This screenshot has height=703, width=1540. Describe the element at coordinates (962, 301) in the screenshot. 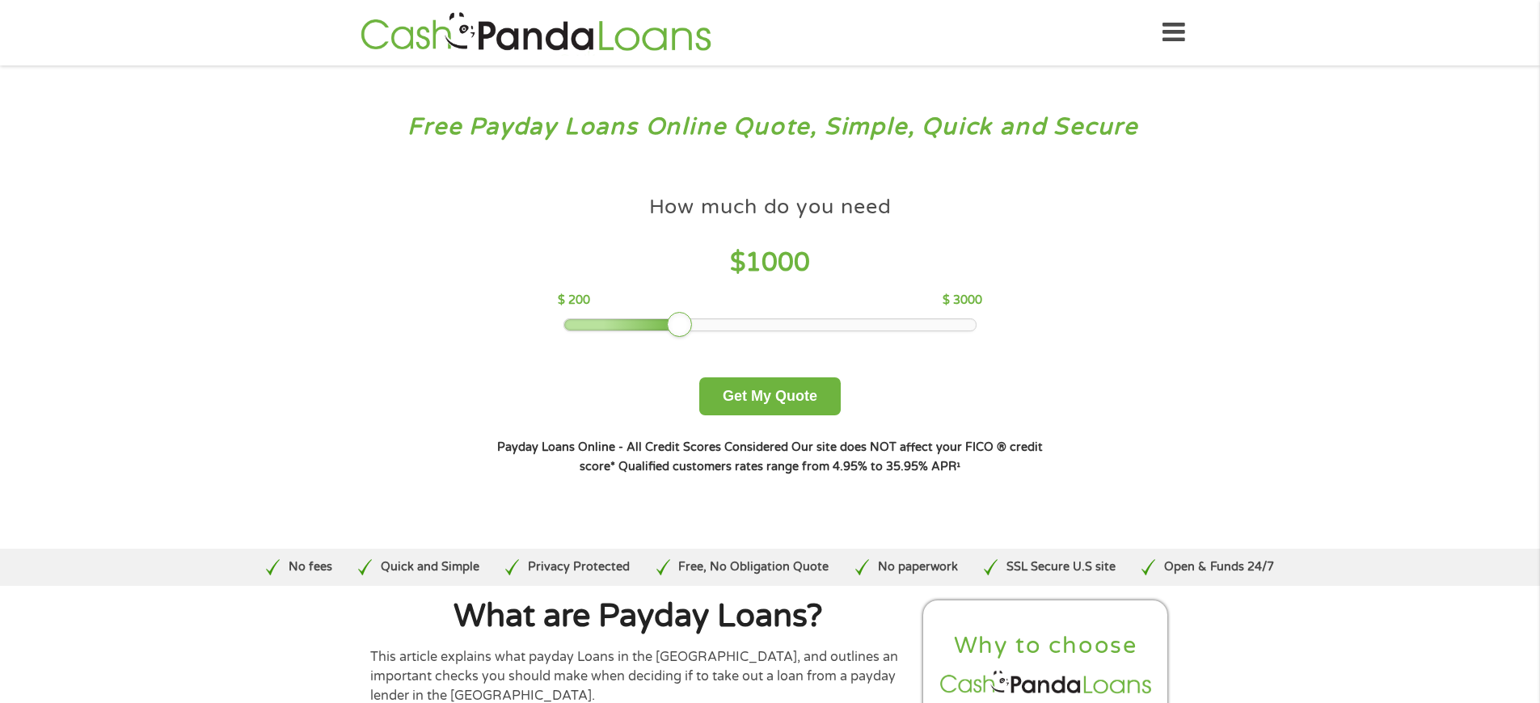

I see `p: $ 3000` at that location.